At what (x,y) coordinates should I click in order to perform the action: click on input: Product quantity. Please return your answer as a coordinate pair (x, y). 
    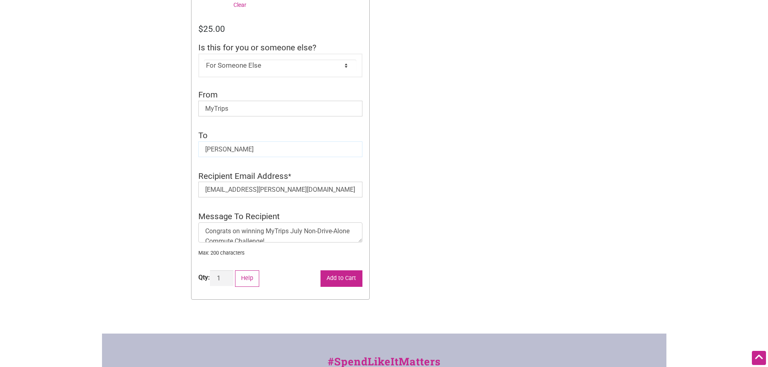
    Looking at the image, I should click on (222, 278).